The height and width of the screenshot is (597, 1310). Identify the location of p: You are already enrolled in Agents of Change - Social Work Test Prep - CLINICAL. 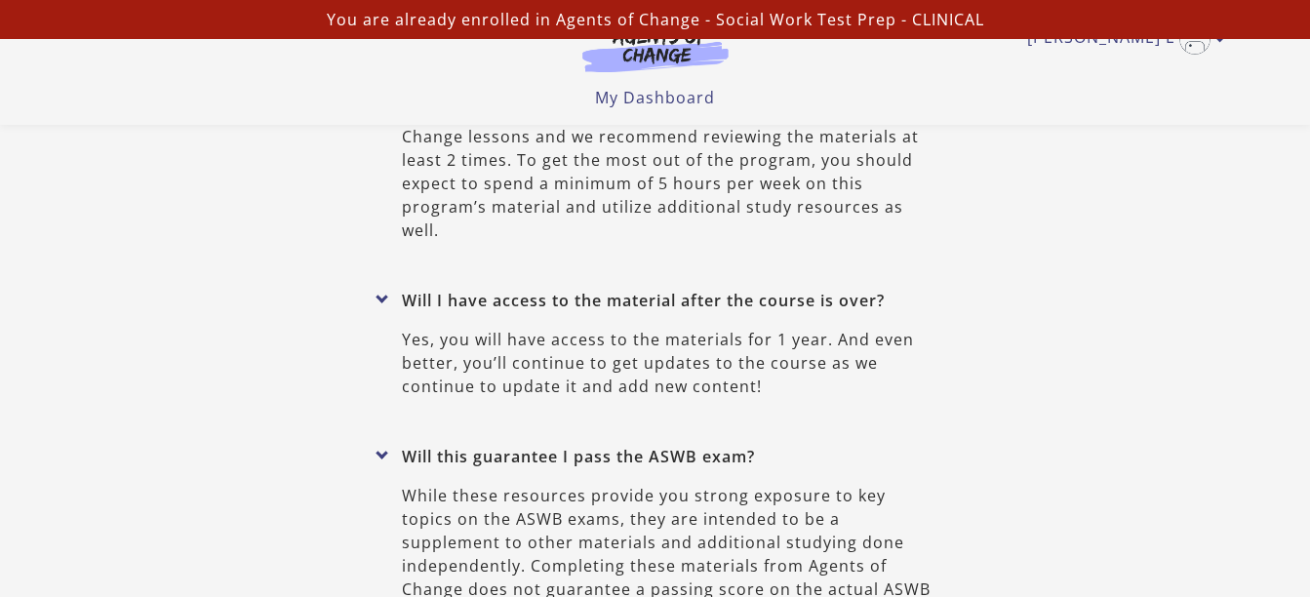
(654, 20).